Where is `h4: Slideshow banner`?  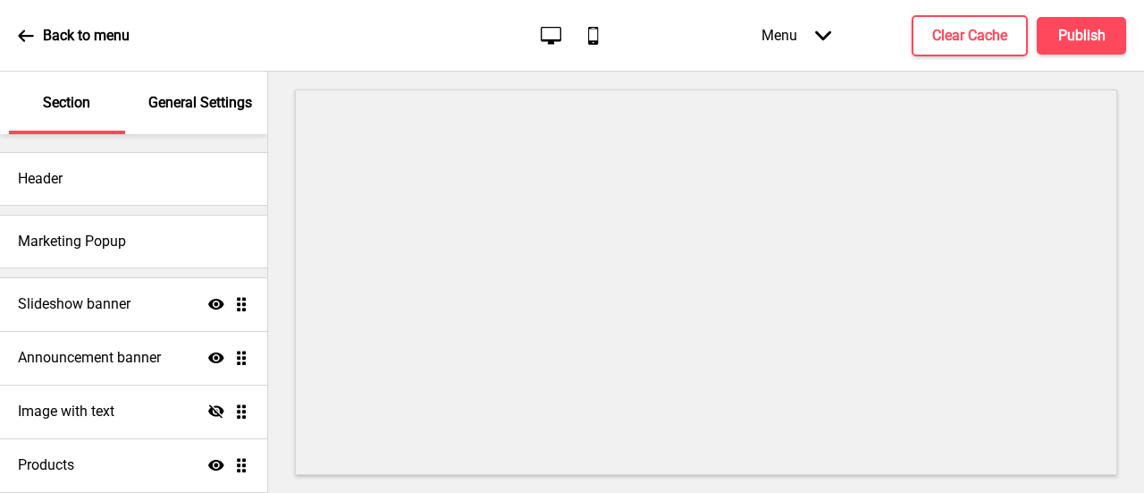 h4: Slideshow banner is located at coordinates (74, 304).